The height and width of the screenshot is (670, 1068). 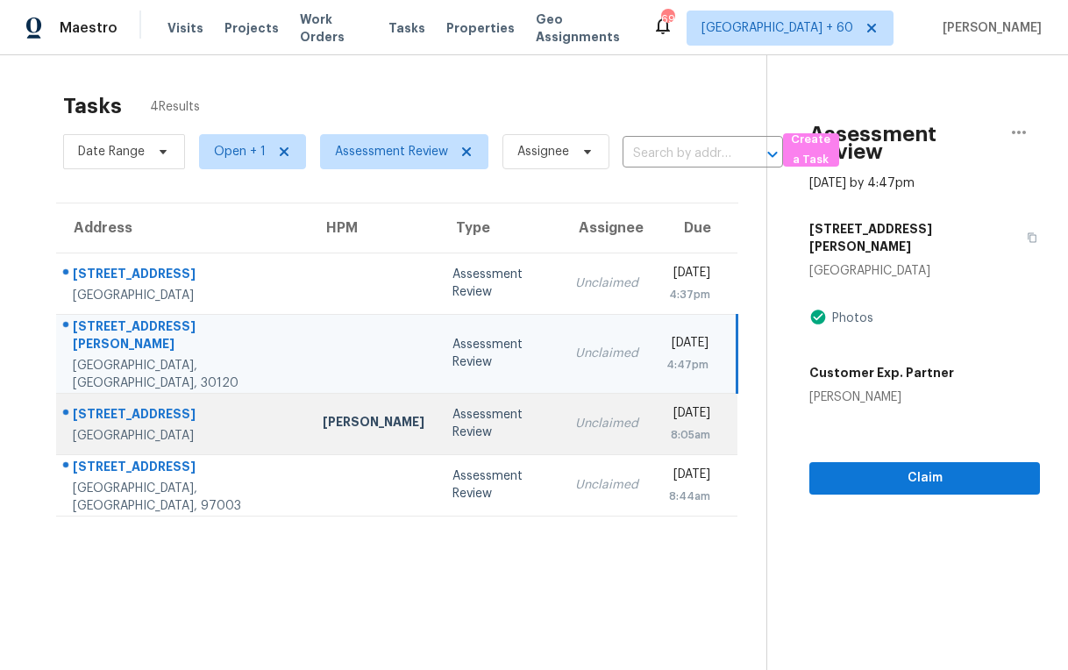 I want to click on th: Type, so click(x=500, y=228).